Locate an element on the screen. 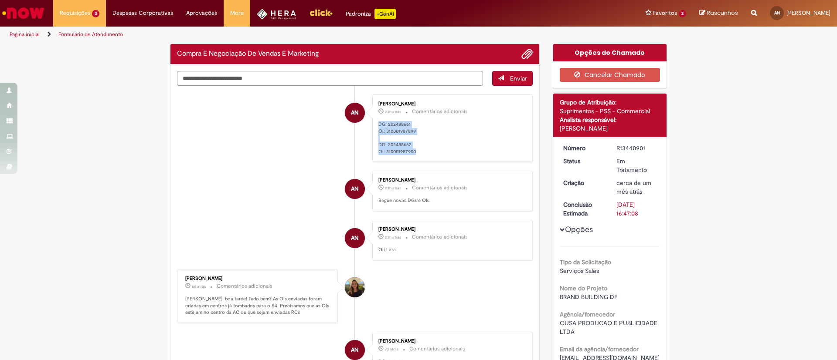 The width and height of the screenshot is (837, 360). time: 22/08/2025 16:44:00 is located at coordinates (634, 187).